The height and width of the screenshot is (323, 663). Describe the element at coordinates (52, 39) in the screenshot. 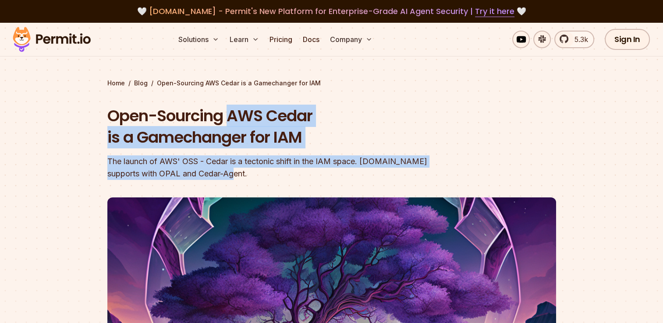

I see `img: Permit logo` at that location.